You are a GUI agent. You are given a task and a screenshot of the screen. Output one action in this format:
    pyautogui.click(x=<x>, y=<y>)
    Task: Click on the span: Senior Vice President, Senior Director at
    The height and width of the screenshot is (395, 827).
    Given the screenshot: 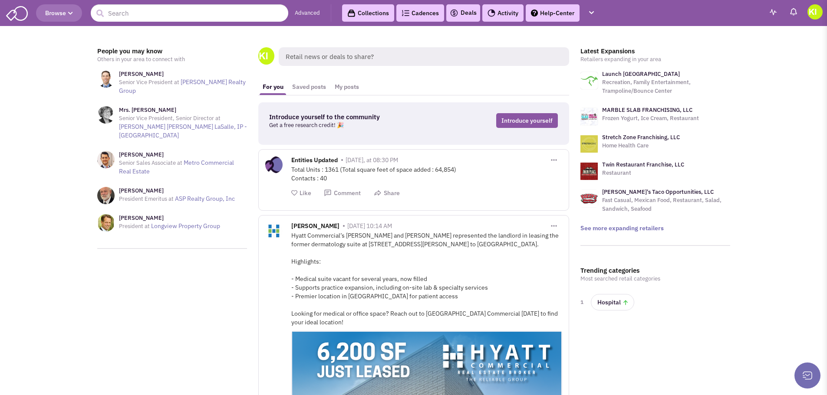 What is the action you would take?
    pyautogui.click(x=170, y=118)
    